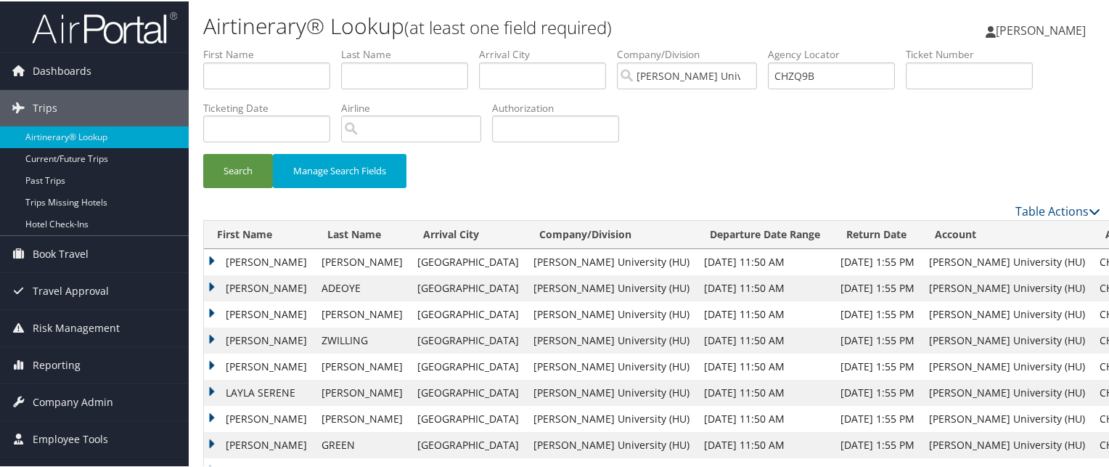 The height and width of the screenshot is (467, 1109). What do you see at coordinates (877, 233) in the screenshot?
I see `th: Return Date: activate to sort column ascending` at bounding box center [877, 233].